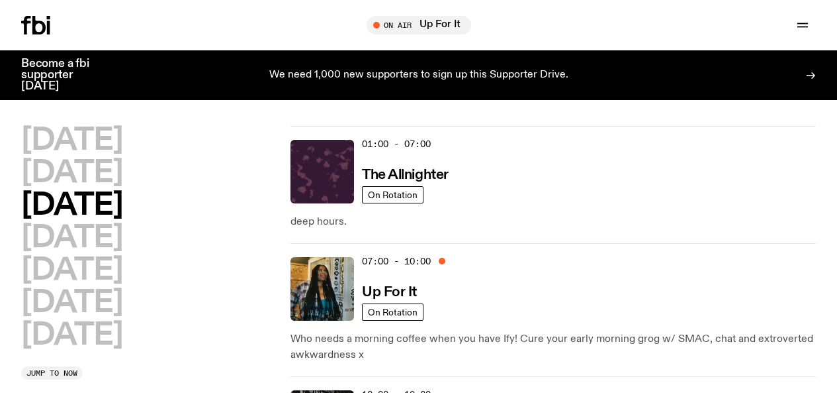 Image resolution: width=837 pixels, height=393 pixels. I want to click on button: On AirUp For It, so click(419, 25).